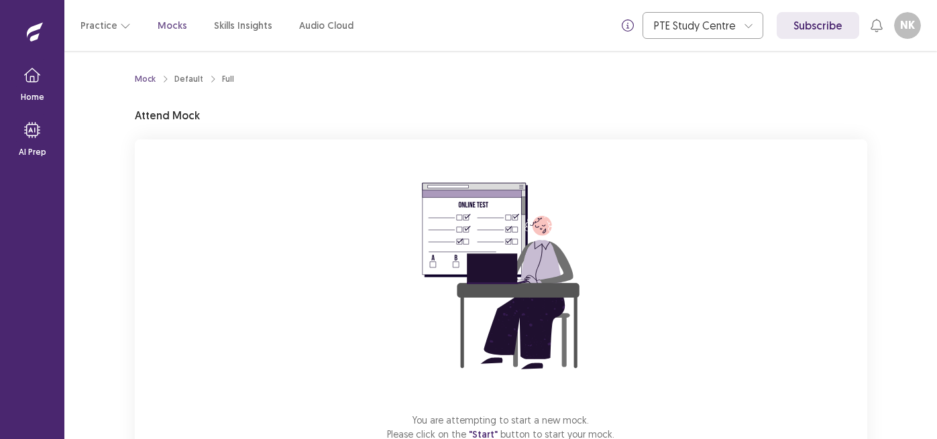 Image resolution: width=937 pixels, height=439 pixels. What do you see at coordinates (628, 25) in the screenshot?
I see `button: info` at bounding box center [628, 25].